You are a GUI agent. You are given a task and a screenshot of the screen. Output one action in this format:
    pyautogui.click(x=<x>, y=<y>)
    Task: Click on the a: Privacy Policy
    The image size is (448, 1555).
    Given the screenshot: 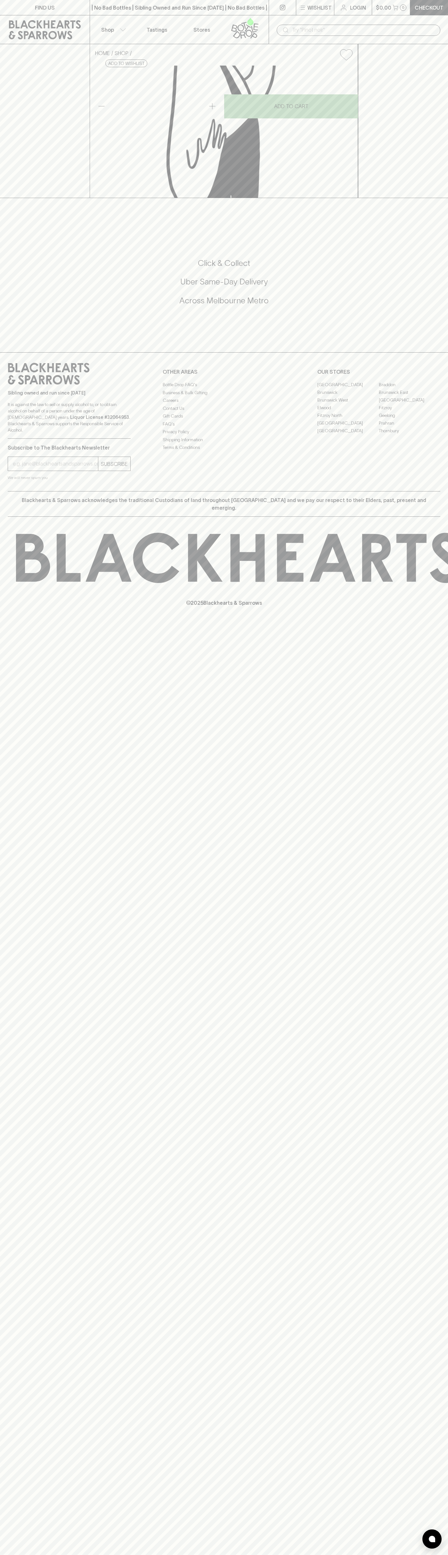 What is the action you would take?
    pyautogui.click(x=224, y=432)
    